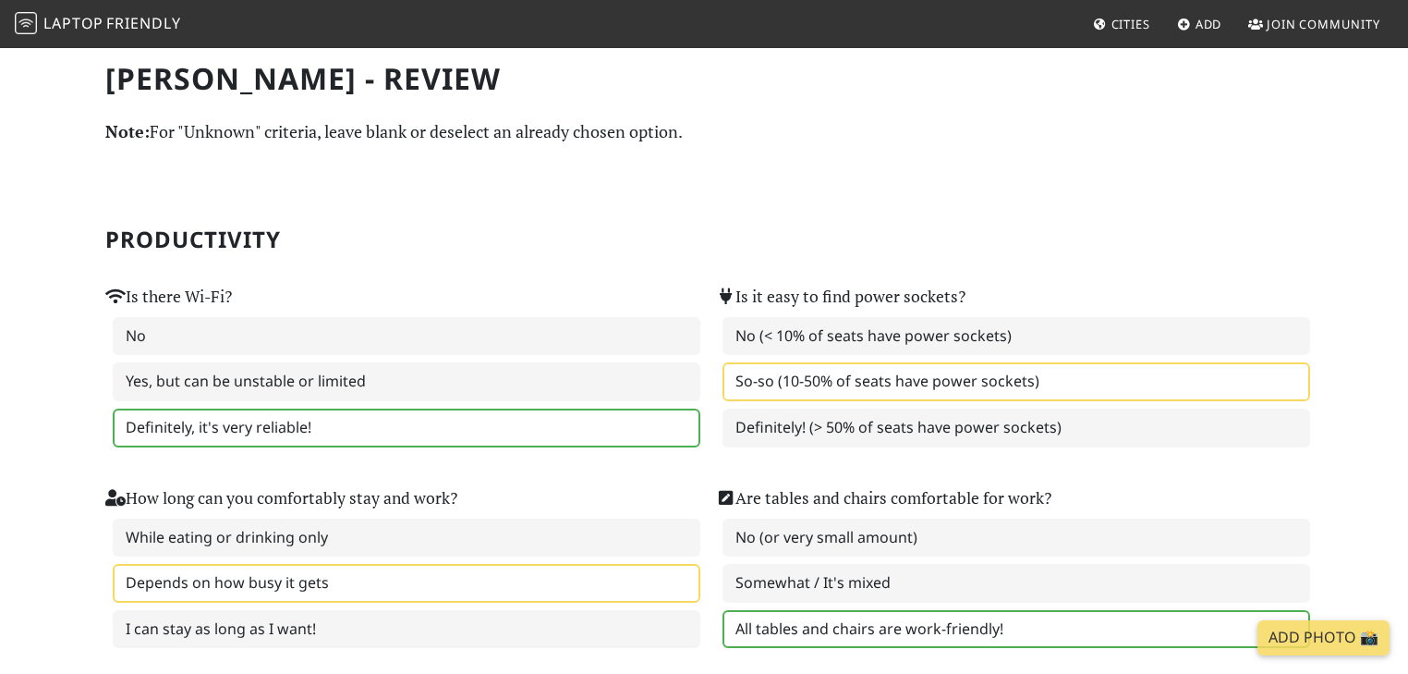  What do you see at coordinates (407, 583) in the screenshot?
I see `label: Depends on how busy it gets` at bounding box center [407, 583].